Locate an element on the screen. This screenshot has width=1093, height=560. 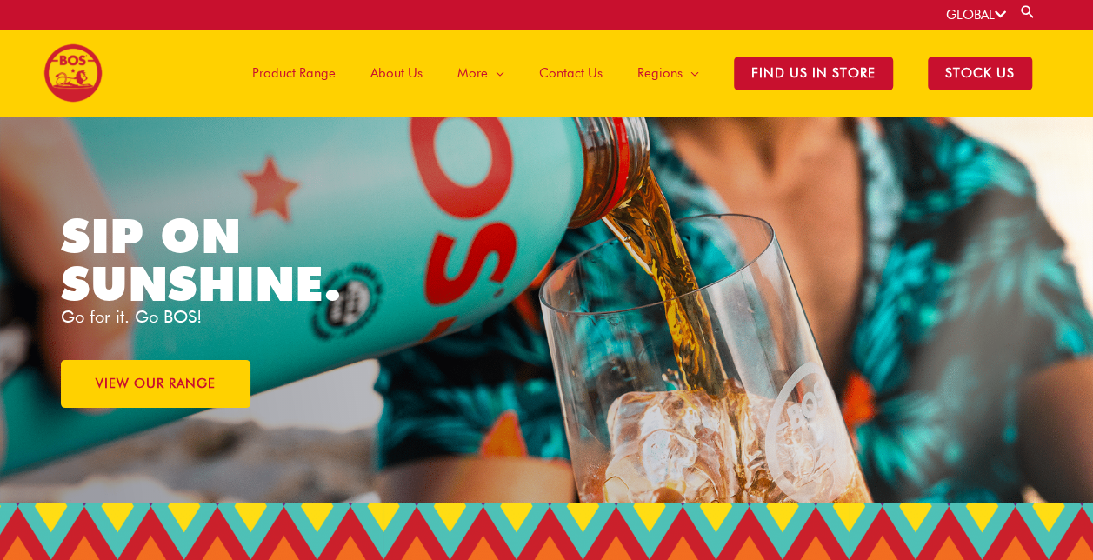
a: Product Range is located at coordinates (294, 73).